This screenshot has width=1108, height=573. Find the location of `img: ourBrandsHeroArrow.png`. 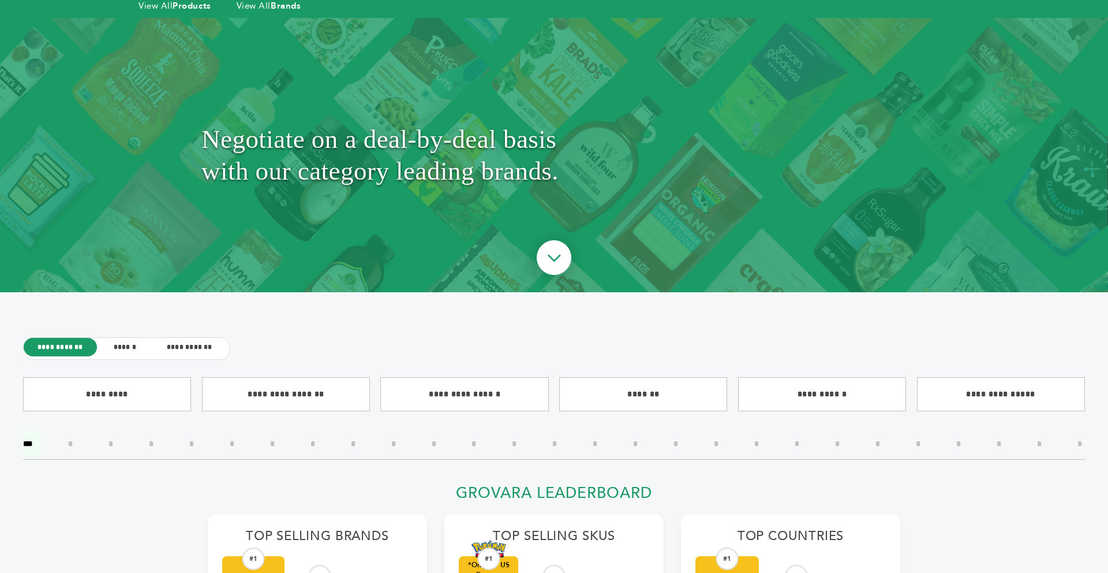

img: ourBrandsHeroArrow.png is located at coordinates (554, 259).